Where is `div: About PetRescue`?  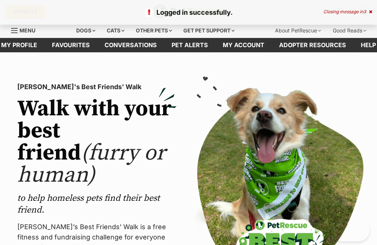 div: About PetRescue is located at coordinates (298, 31).